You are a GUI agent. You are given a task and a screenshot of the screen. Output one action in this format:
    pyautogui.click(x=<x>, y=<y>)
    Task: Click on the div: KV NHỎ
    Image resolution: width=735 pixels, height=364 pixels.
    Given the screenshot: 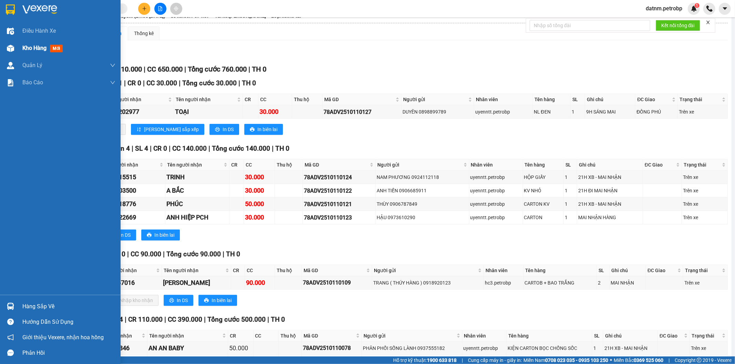 What is the action you would take?
    pyautogui.click(x=543, y=191)
    